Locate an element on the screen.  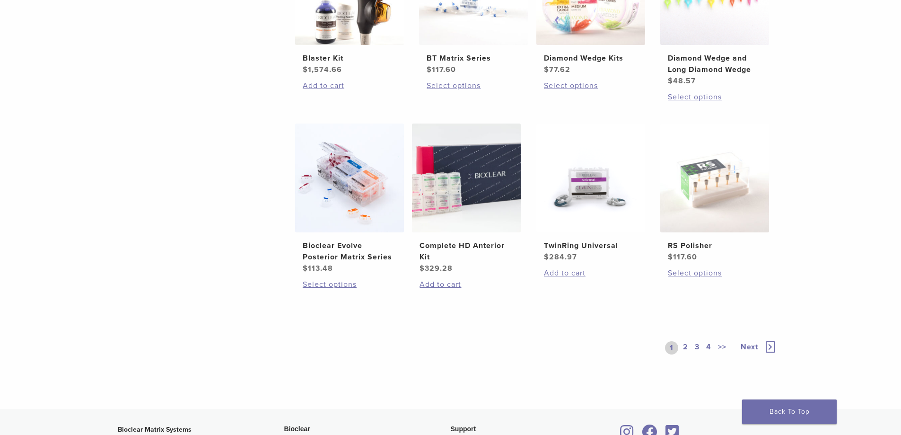
a: 1 is located at coordinates (672, 348).